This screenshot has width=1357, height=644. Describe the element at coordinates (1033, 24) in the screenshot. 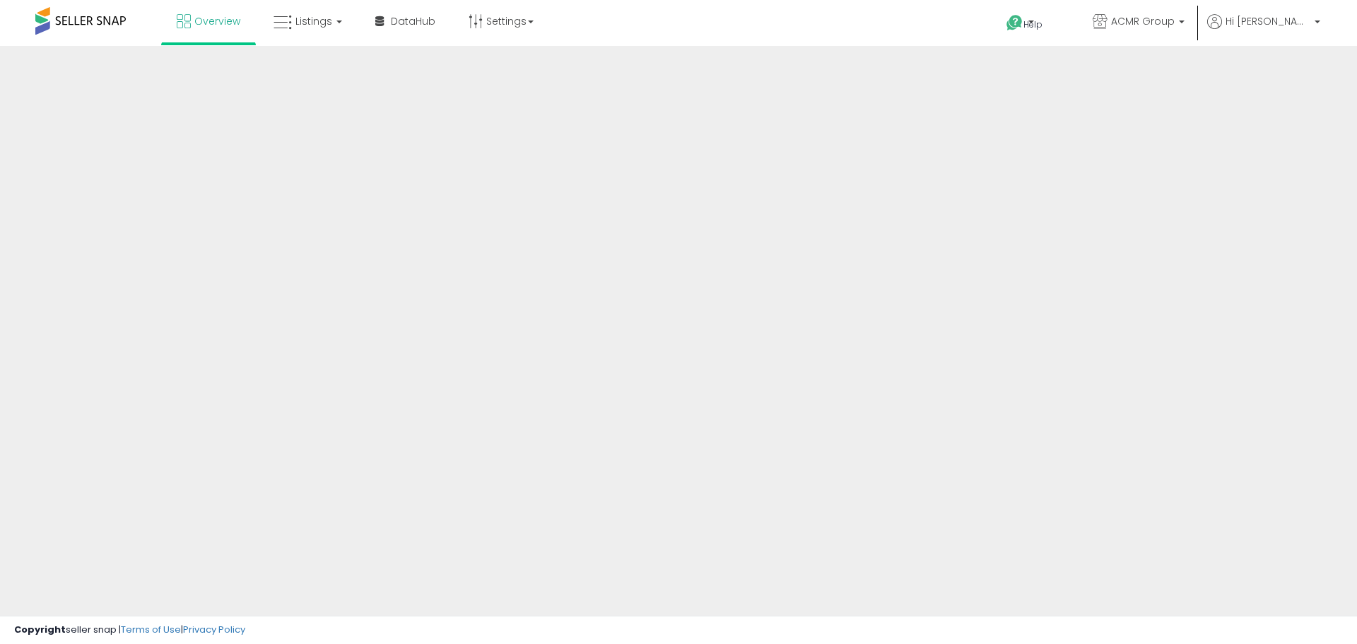

I see `span: Help` at that location.